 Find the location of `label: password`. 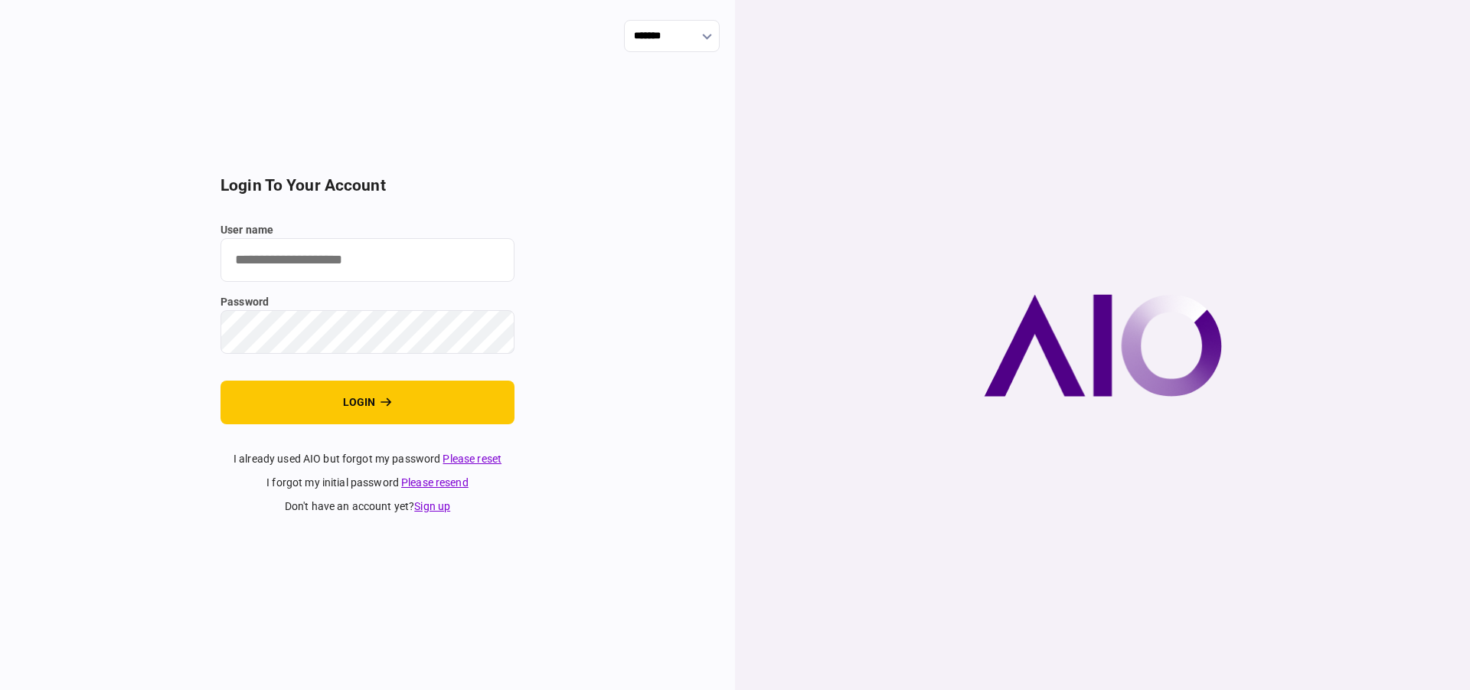

label: password is located at coordinates (368, 302).